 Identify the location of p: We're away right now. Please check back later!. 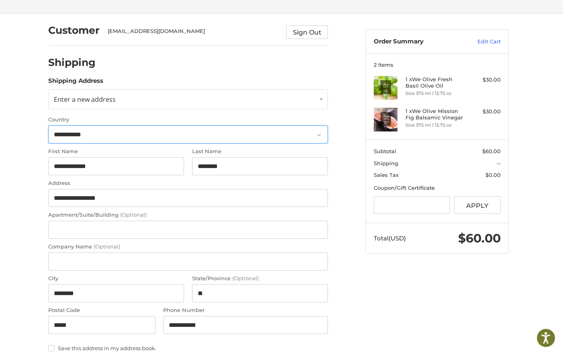
(51, 15).